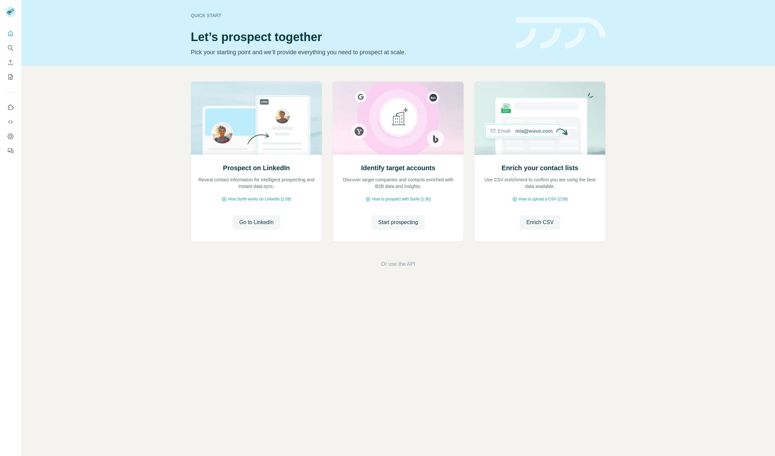 The height and width of the screenshot is (456, 775). I want to click on h2: Enrich your contact lists, so click(540, 168).